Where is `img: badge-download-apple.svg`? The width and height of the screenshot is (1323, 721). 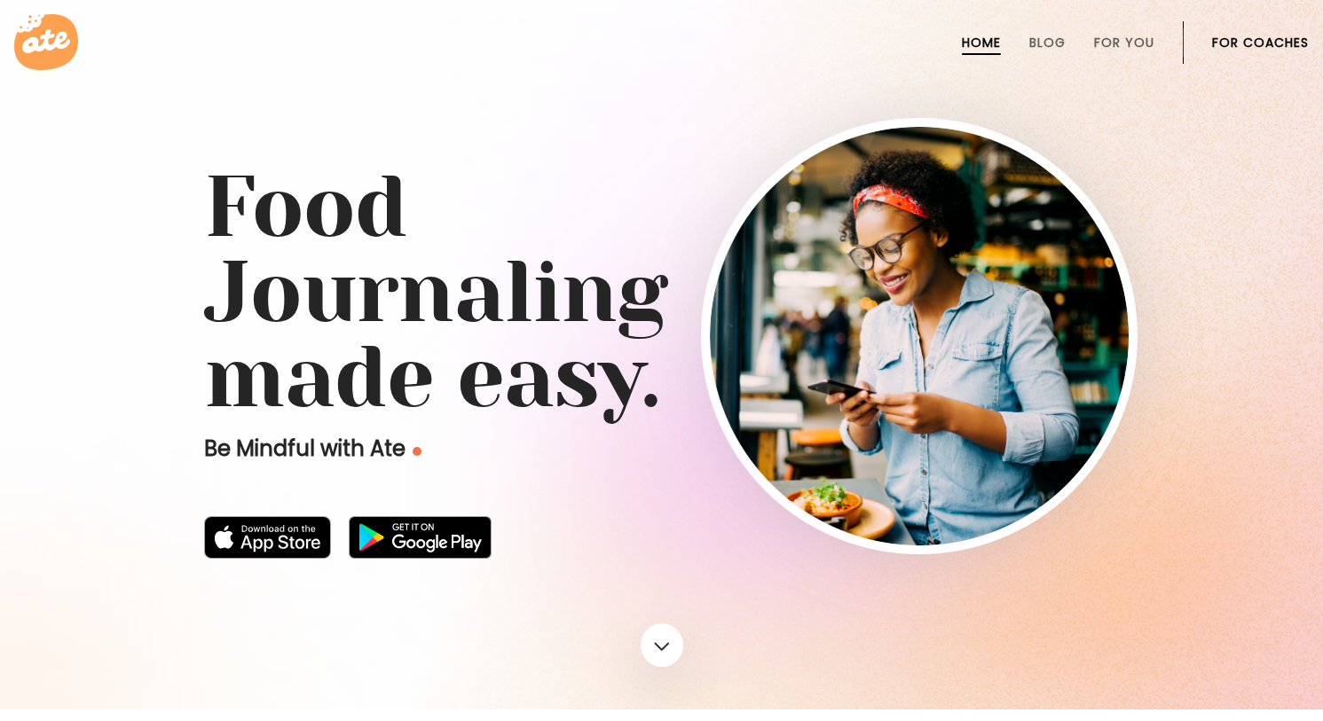 img: badge-download-apple.svg is located at coordinates (268, 538).